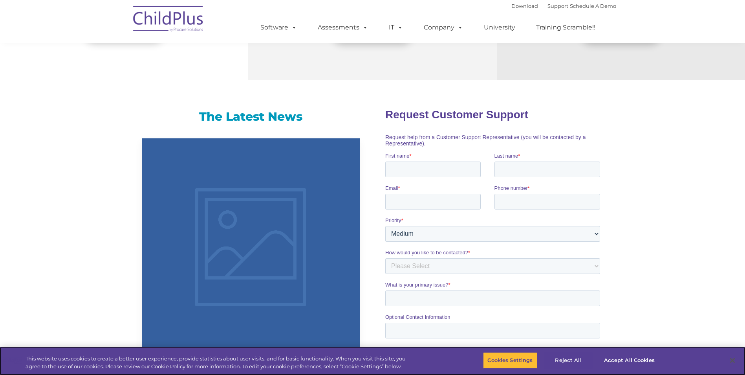 Image resolution: width=745 pixels, height=375 pixels. Describe the element at coordinates (593, 6) in the screenshot. I see `a: Schedule A Demo` at that location.